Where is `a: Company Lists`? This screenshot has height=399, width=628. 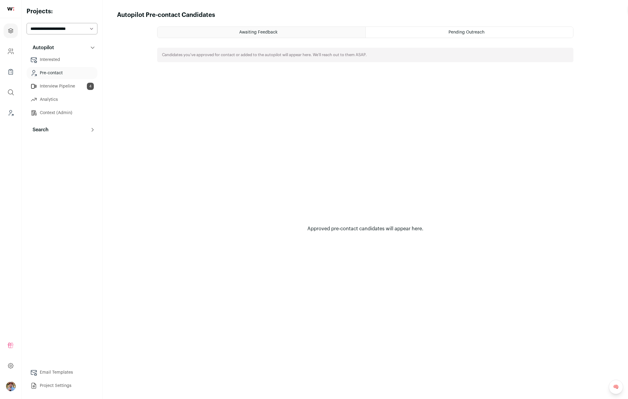 a: Company Lists is located at coordinates (11, 72).